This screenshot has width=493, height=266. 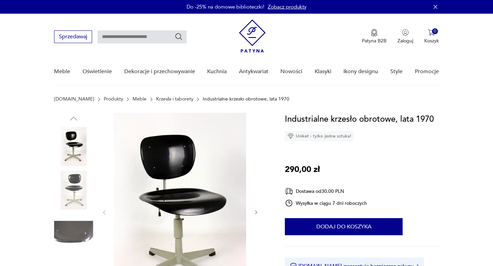 I want to click on a: Krzesła i taborety, so click(x=175, y=99).